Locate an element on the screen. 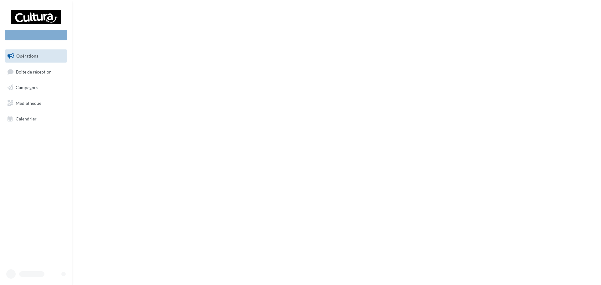 The width and height of the screenshot is (601, 285). div: Nouvelle campagne is located at coordinates (36, 35).